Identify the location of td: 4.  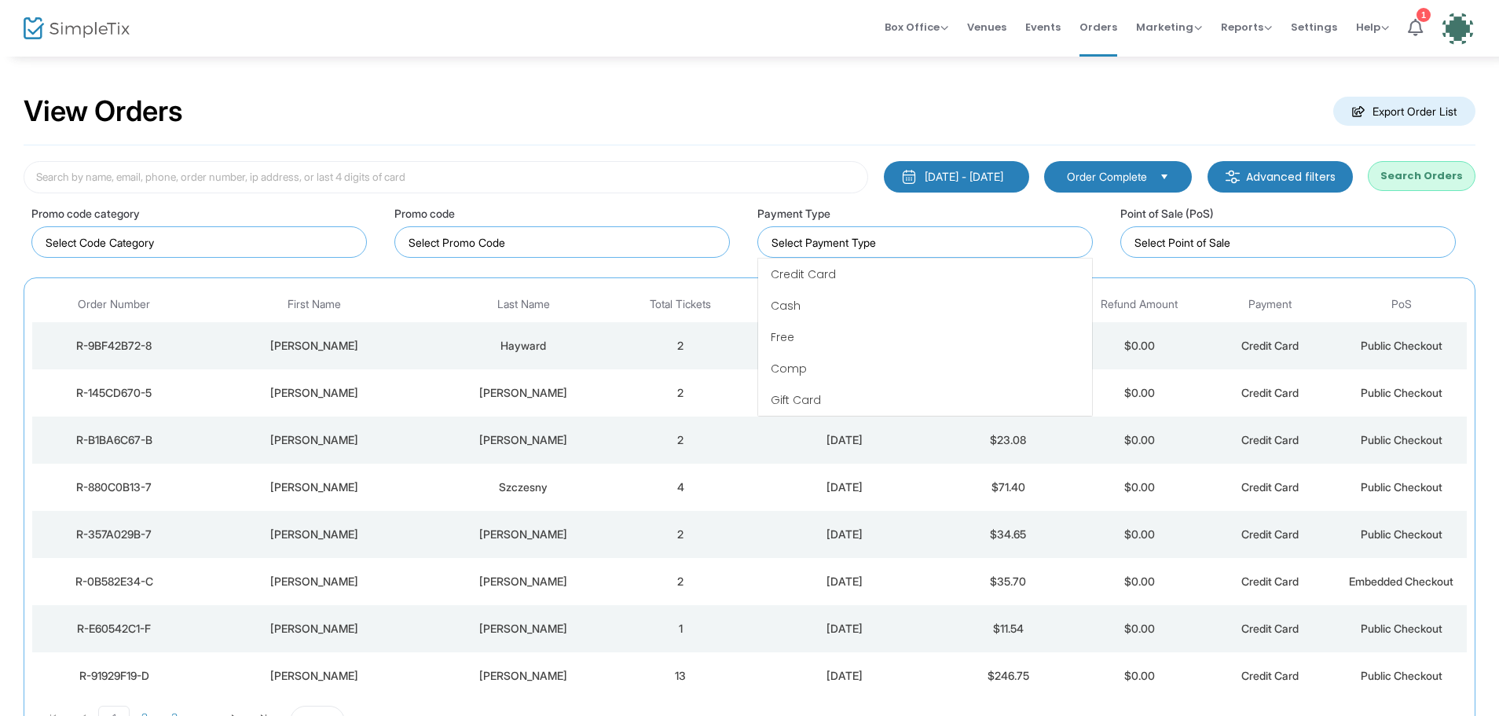
(680, 487).